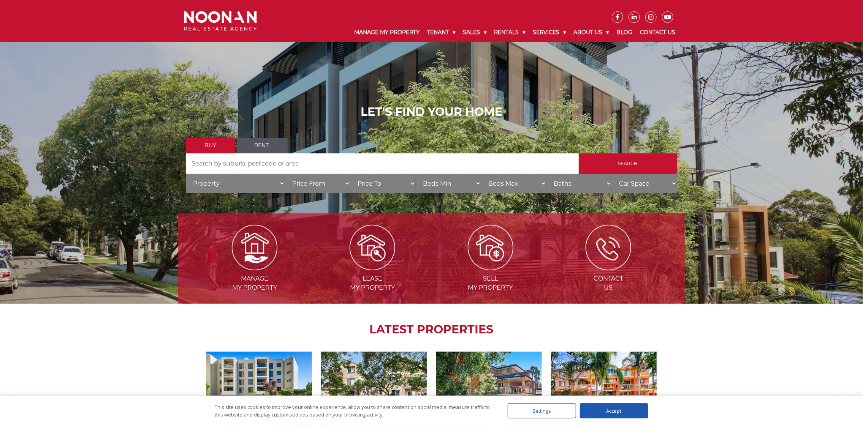 The width and height of the screenshot is (863, 426). What do you see at coordinates (254, 248) in the screenshot?
I see `img: Manage my Property` at bounding box center [254, 248].